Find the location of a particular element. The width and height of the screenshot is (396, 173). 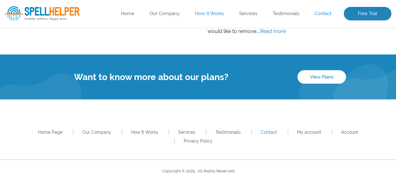

a: My account is located at coordinates (309, 132).